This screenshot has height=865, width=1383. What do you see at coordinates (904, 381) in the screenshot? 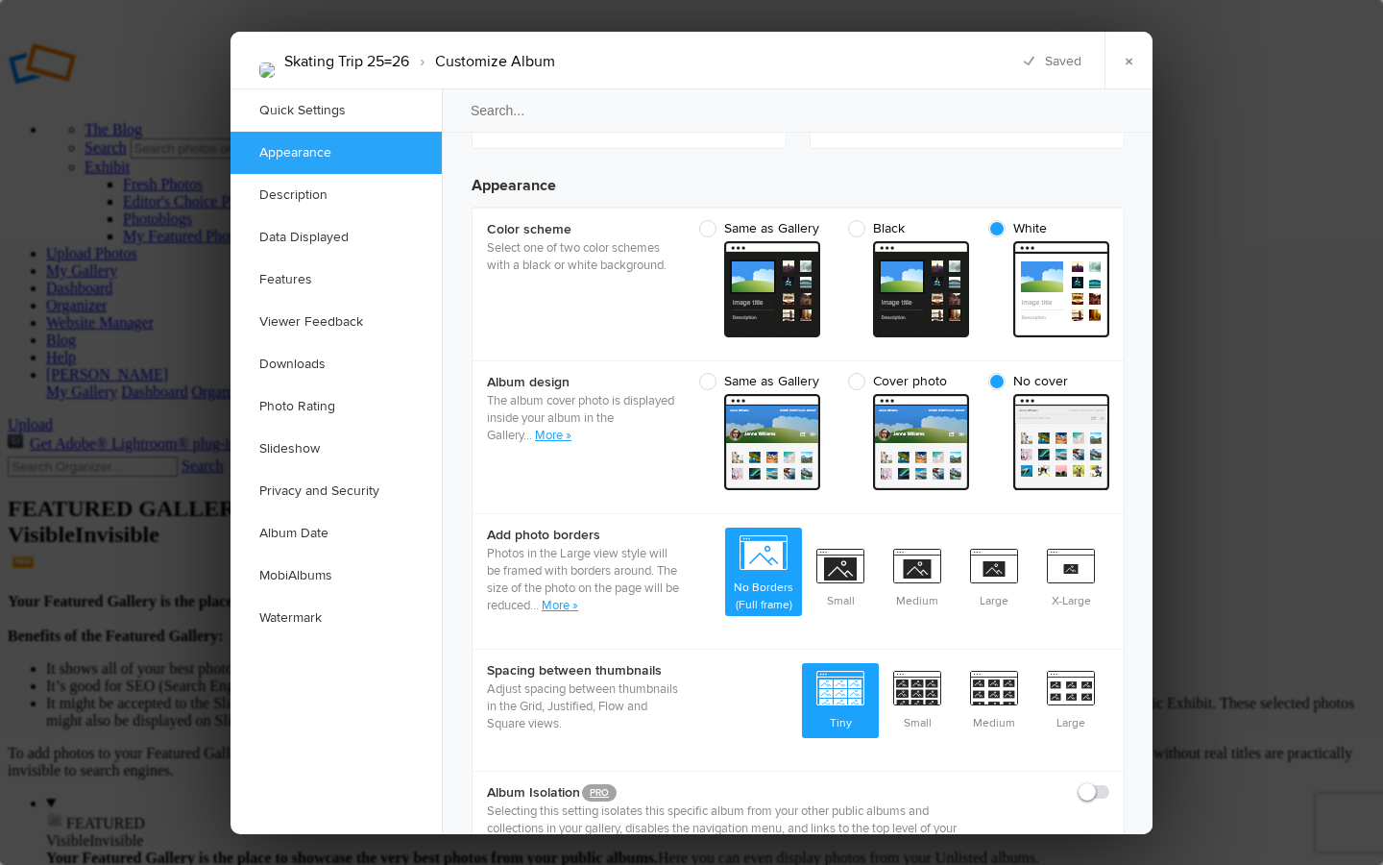
I see `span: Cover photo` at bounding box center [904, 381].